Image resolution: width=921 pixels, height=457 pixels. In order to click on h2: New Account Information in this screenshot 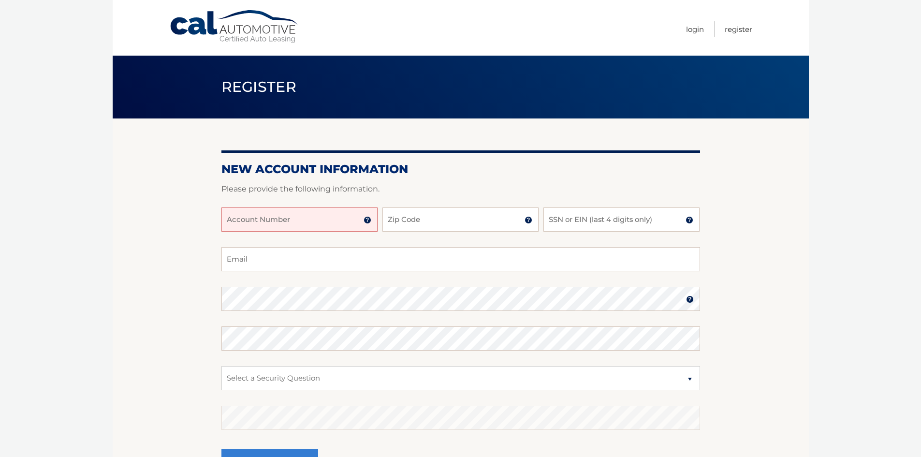, I will do `click(461, 169)`.